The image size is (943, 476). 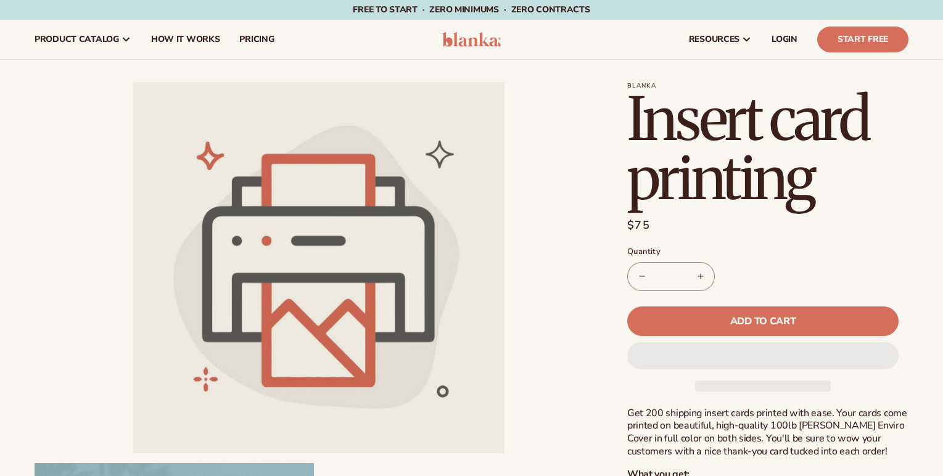 What do you see at coordinates (76, 39) in the screenshot?
I see `span: product catalog` at bounding box center [76, 39].